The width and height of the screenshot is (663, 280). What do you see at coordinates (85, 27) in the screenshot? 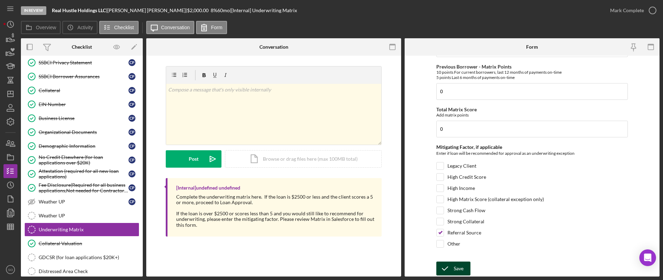
I see `label: Activity` at bounding box center [85, 27].